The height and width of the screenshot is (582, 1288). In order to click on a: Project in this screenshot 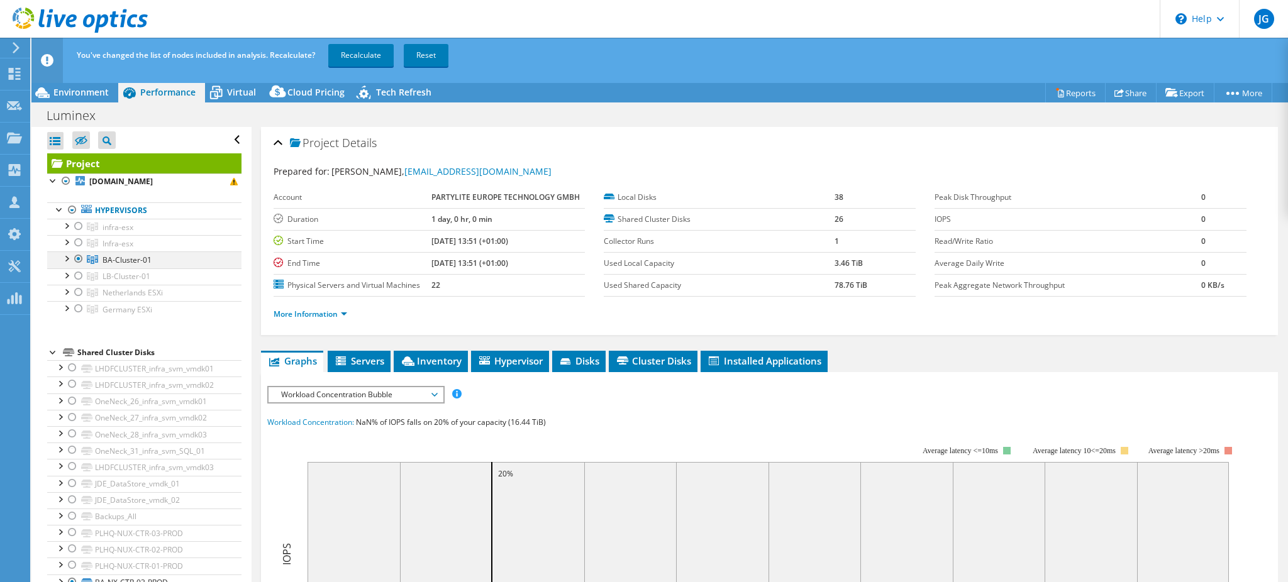, I will do `click(144, 164)`.